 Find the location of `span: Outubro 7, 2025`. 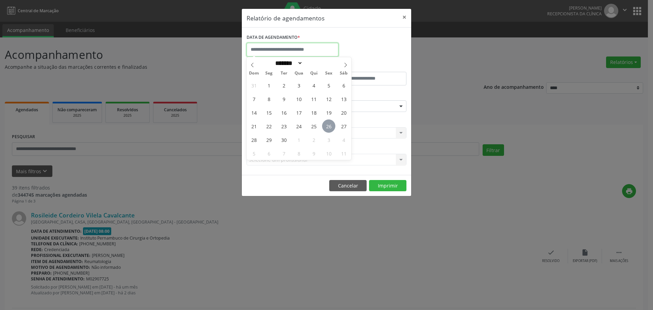

span: Outubro 7, 2025 is located at coordinates (284, 153).